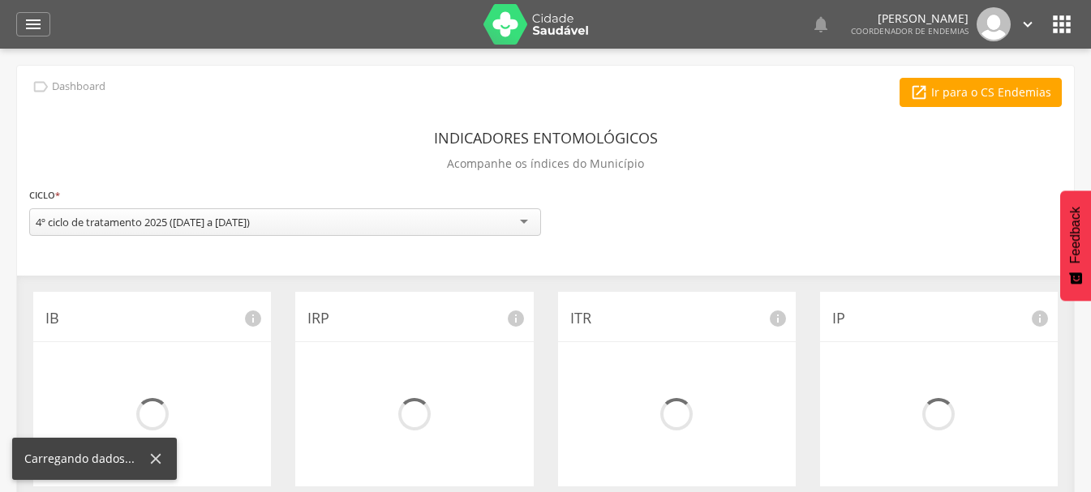 The width and height of the screenshot is (1091, 492). What do you see at coordinates (1075, 235) in the screenshot?
I see `span: Feedback` at bounding box center [1075, 235].